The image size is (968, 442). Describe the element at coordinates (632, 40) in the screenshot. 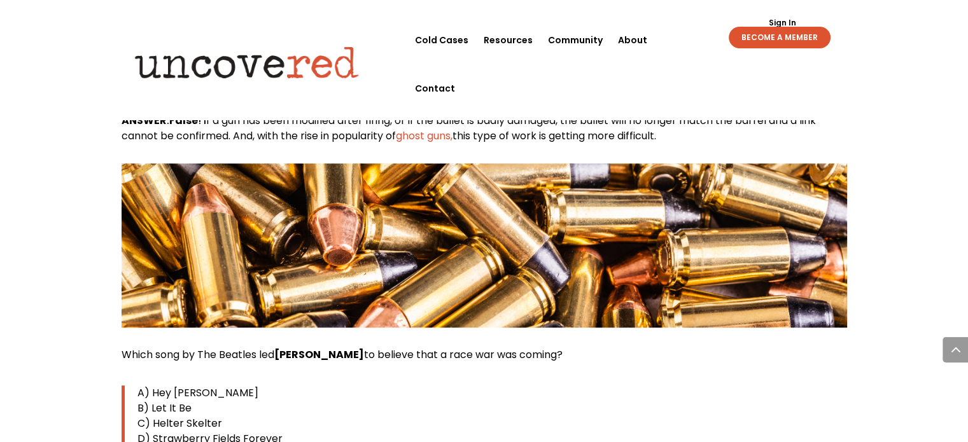

I see `a: About` at that location.